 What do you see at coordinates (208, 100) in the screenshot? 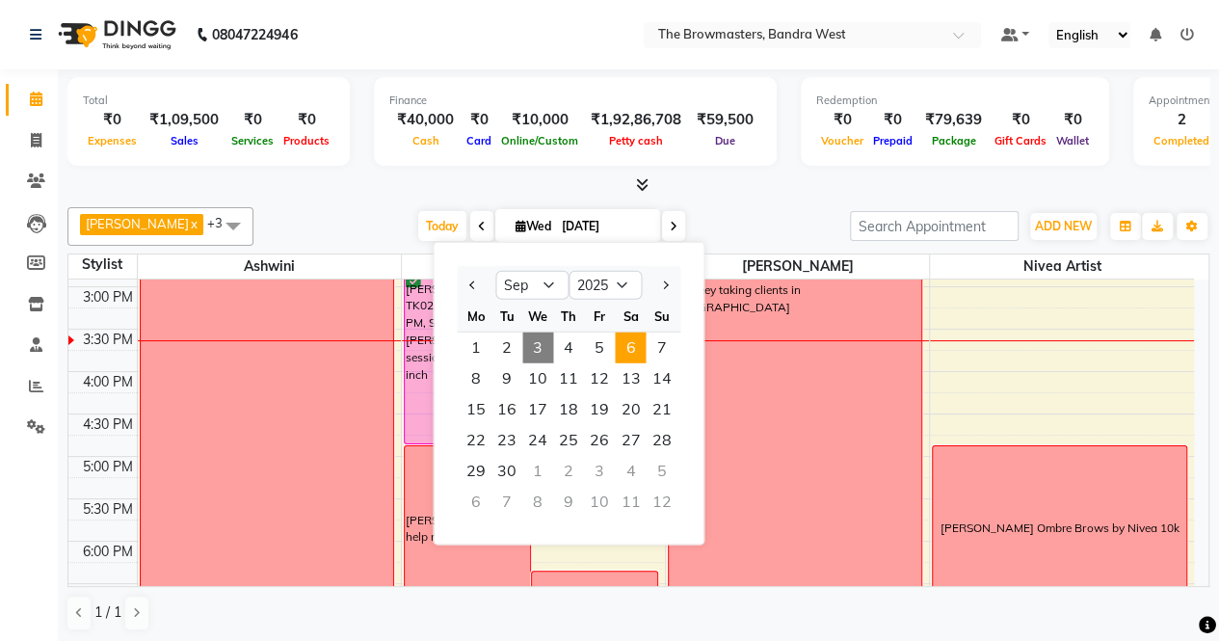
I see `div: Total` at bounding box center [208, 100].